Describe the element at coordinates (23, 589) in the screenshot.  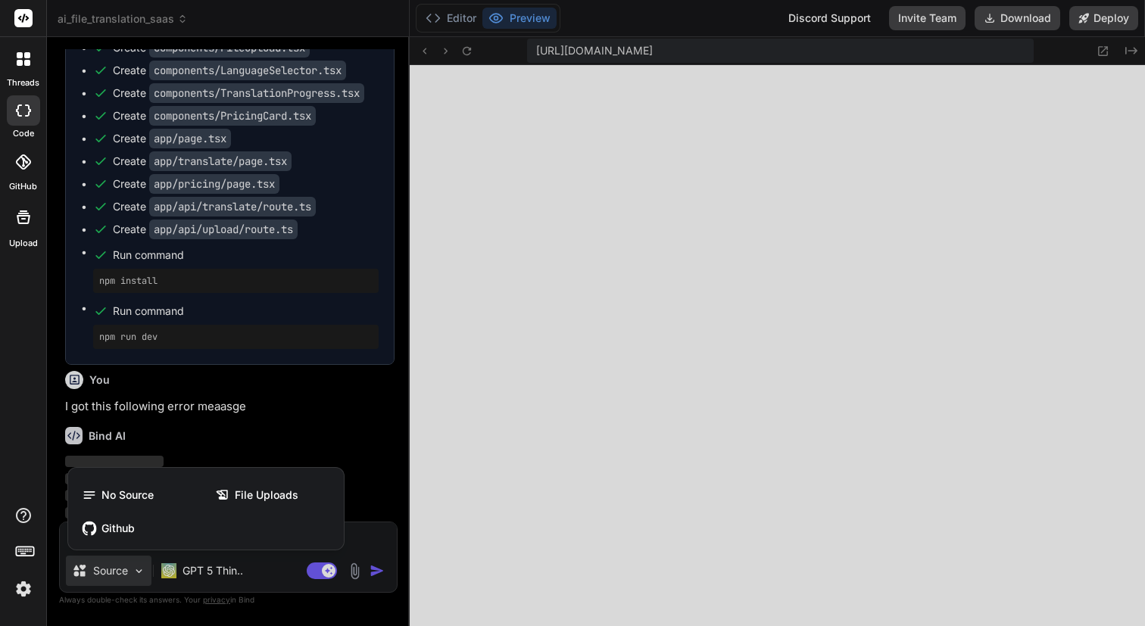
I see `img: settings` at that location.